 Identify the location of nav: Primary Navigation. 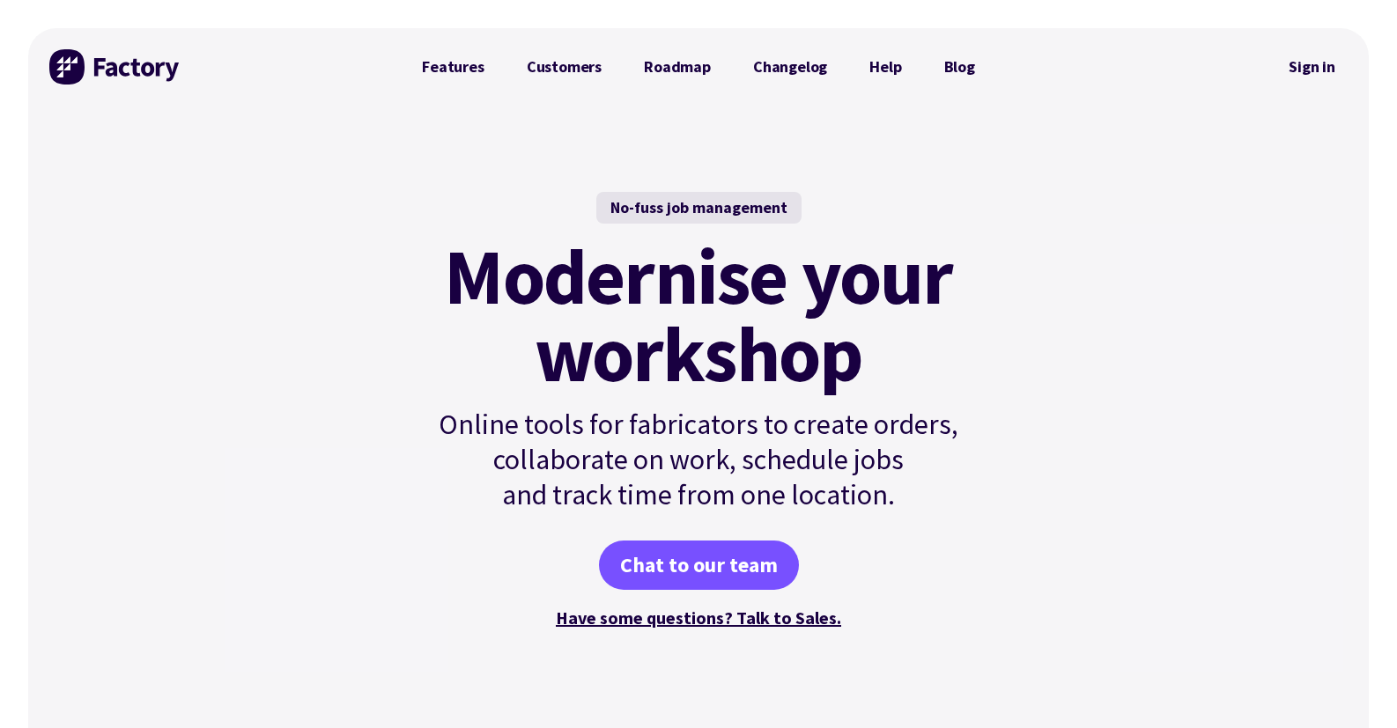
(698, 67).